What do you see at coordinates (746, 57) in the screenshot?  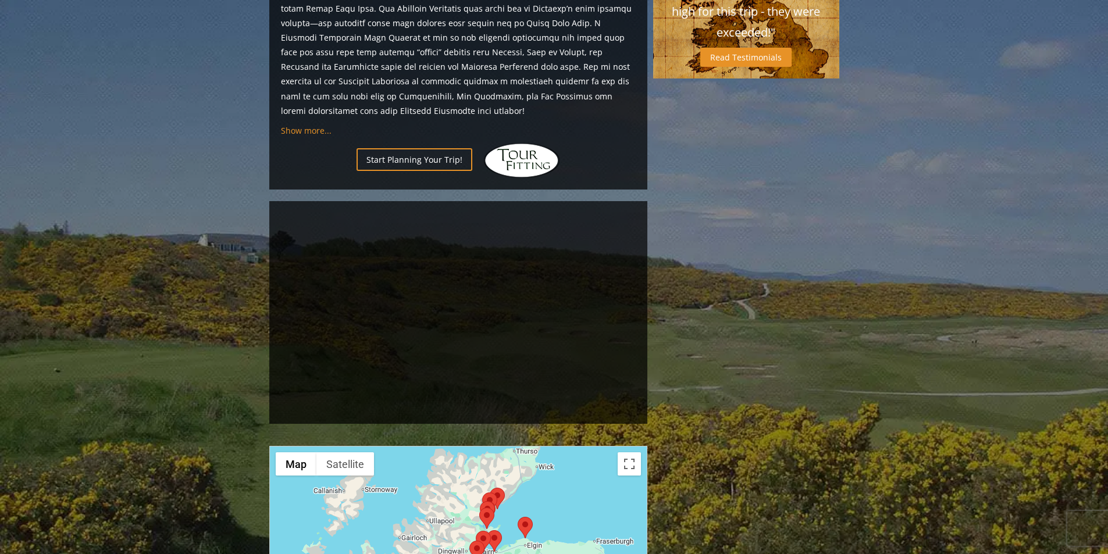 I see `a: Read Testimonials` at bounding box center [746, 57].